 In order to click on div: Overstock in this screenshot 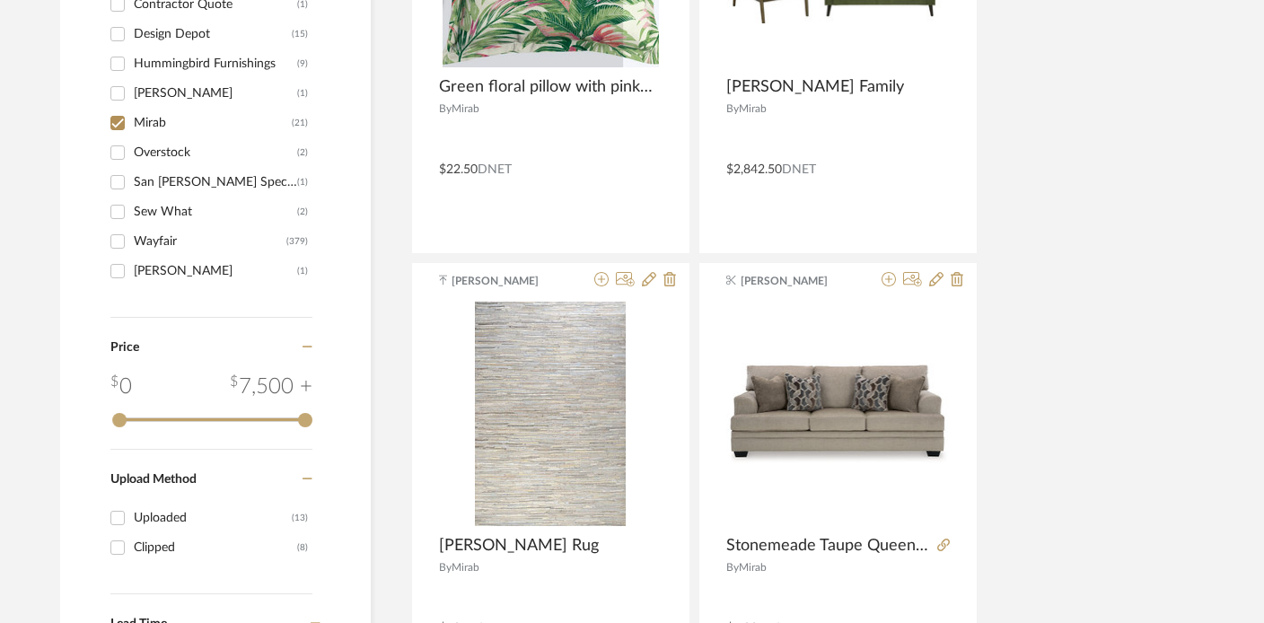, I will do `click(215, 153)`.